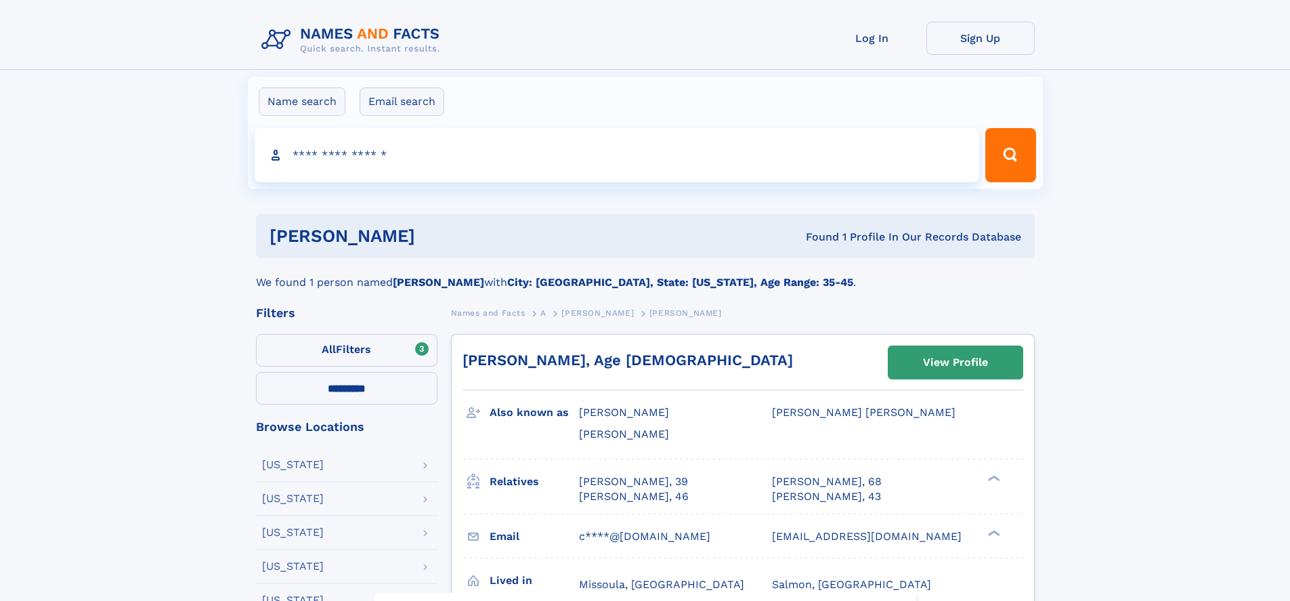  What do you see at coordinates (354, 40) in the screenshot?
I see `img: Logo Names and Facts` at bounding box center [354, 40].